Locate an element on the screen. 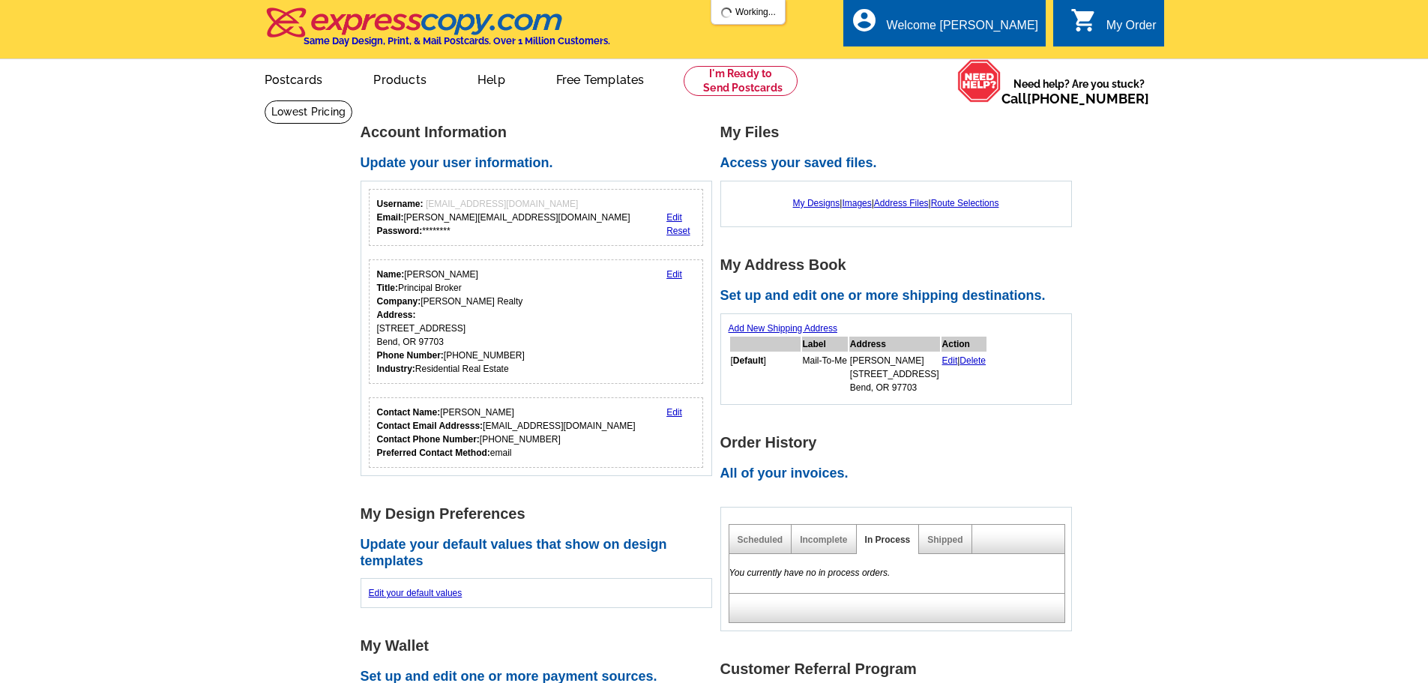 The width and height of the screenshot is (1428, 683). th: Address is located at coordinates (894, 344).